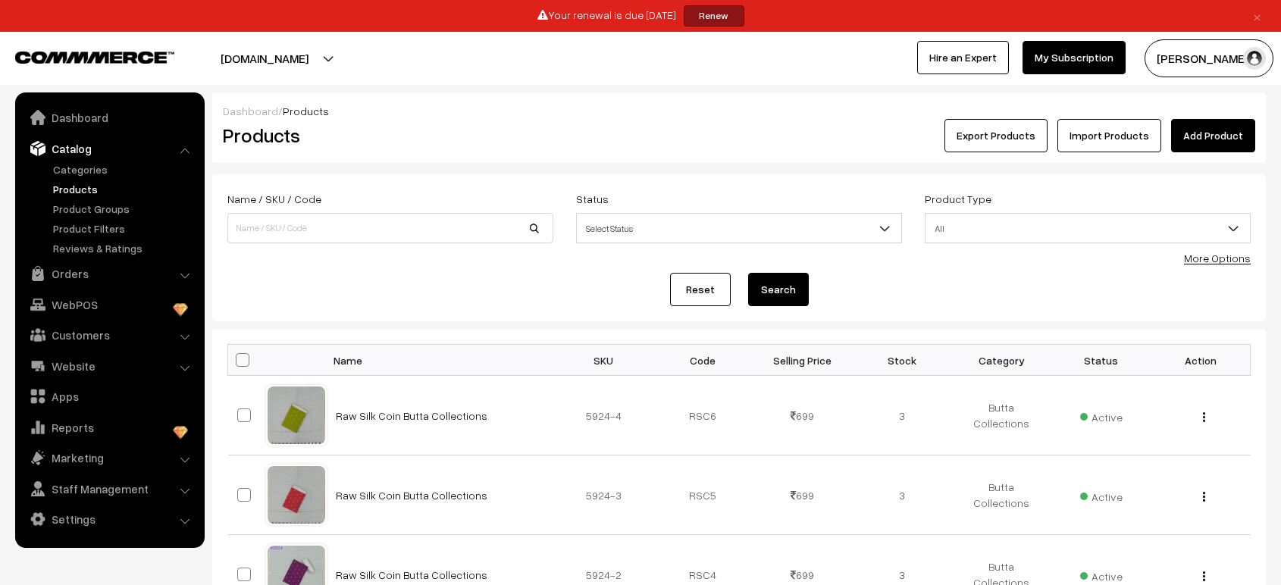  Describe the element at coordinates (1217, 258) in the screenshot. I see `a: More Options` at that location.